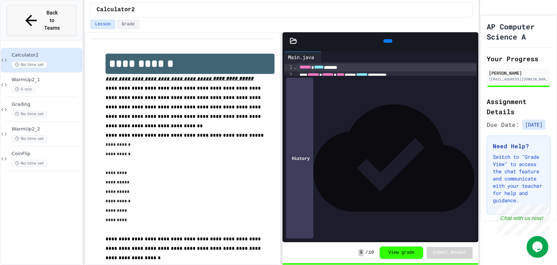 This screenshot has width=557, height=265. What do you see at coordinates (519, 32) in the screenshot?
I see `h1: AP Computer Science A` at bounding box center [519, 32].